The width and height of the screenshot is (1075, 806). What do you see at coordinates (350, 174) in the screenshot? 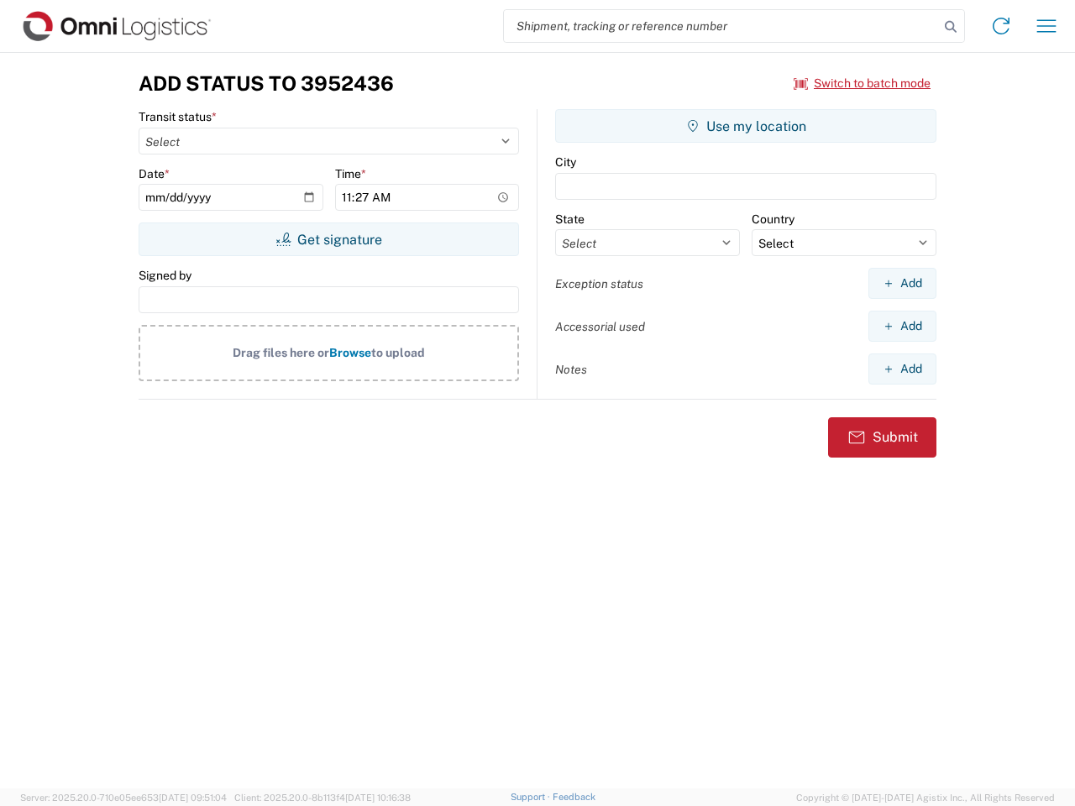
I see `label: Time` at bounding box center [350, 174].